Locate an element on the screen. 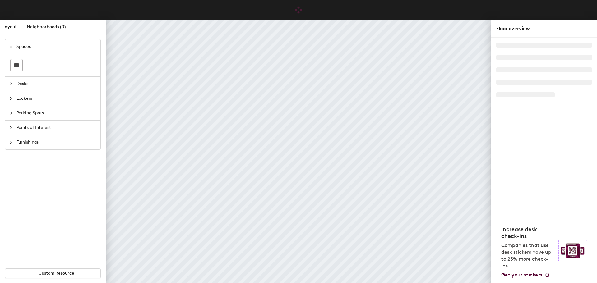 This screenshot has height=283, width=597. span: Parking Spots is located at coordinates (57, 113).